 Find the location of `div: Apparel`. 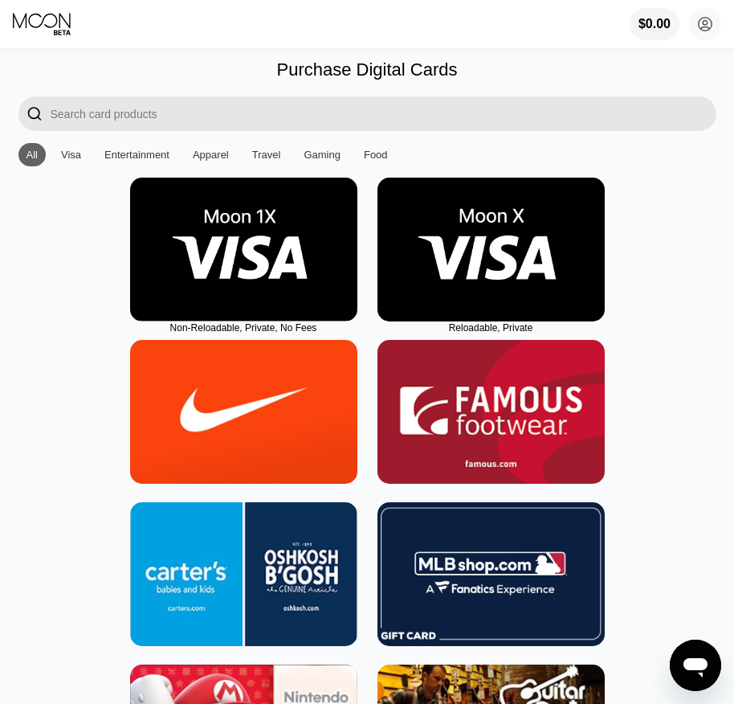

div: Apparel is located at coordinates (211, 154).